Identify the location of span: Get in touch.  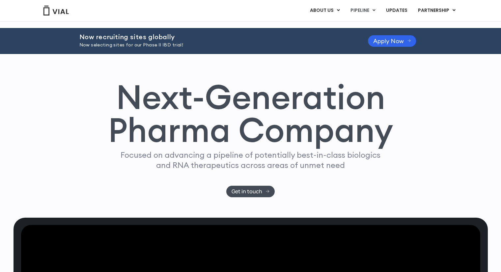
(247, 191).